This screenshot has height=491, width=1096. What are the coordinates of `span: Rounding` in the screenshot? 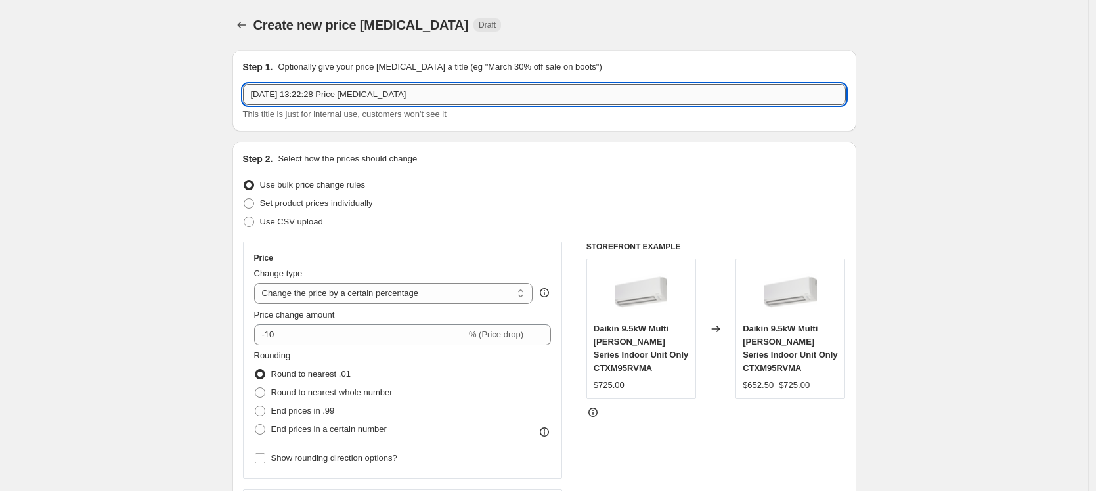 It's located at (273, 355).